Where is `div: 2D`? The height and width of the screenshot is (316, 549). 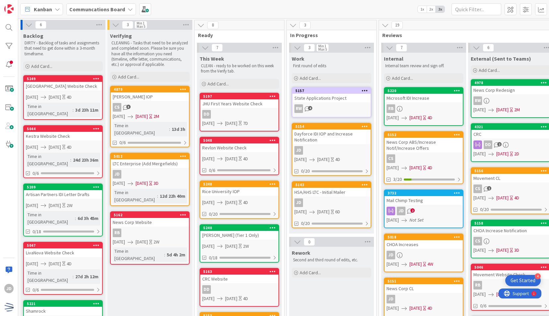 div: 2D is located at coordinates (516, 154).